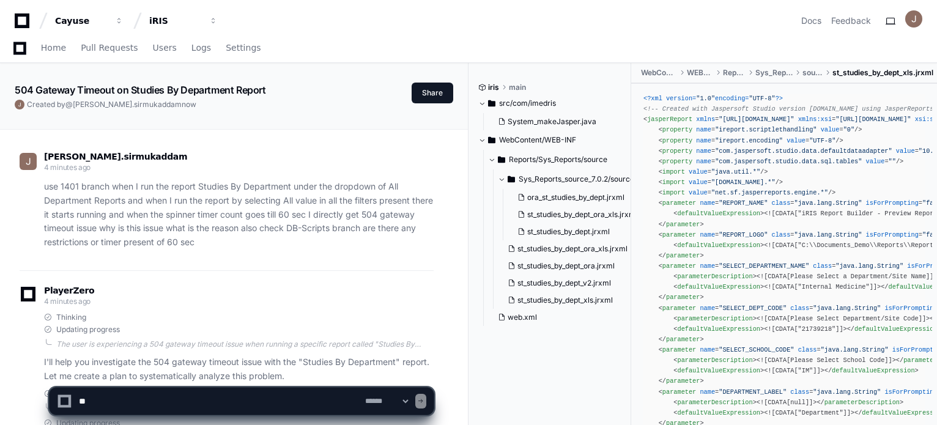  Describe the element at coordinates (558, 317) in the screenshot. I see `button: web.xml` at that location.